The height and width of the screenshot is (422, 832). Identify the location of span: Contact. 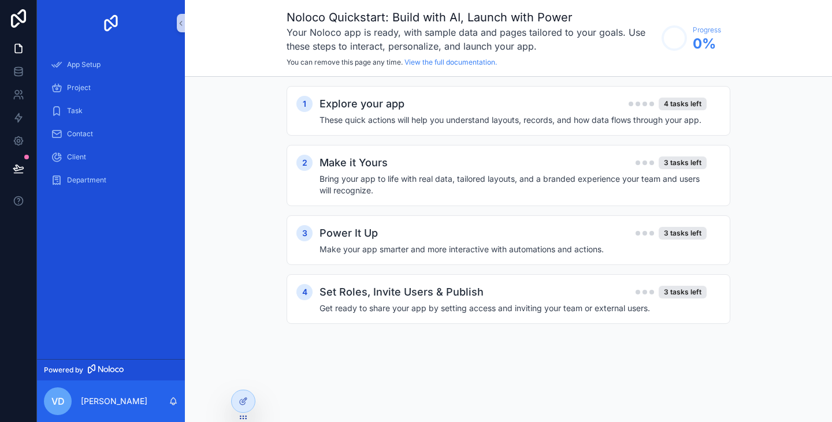
(80, 134).